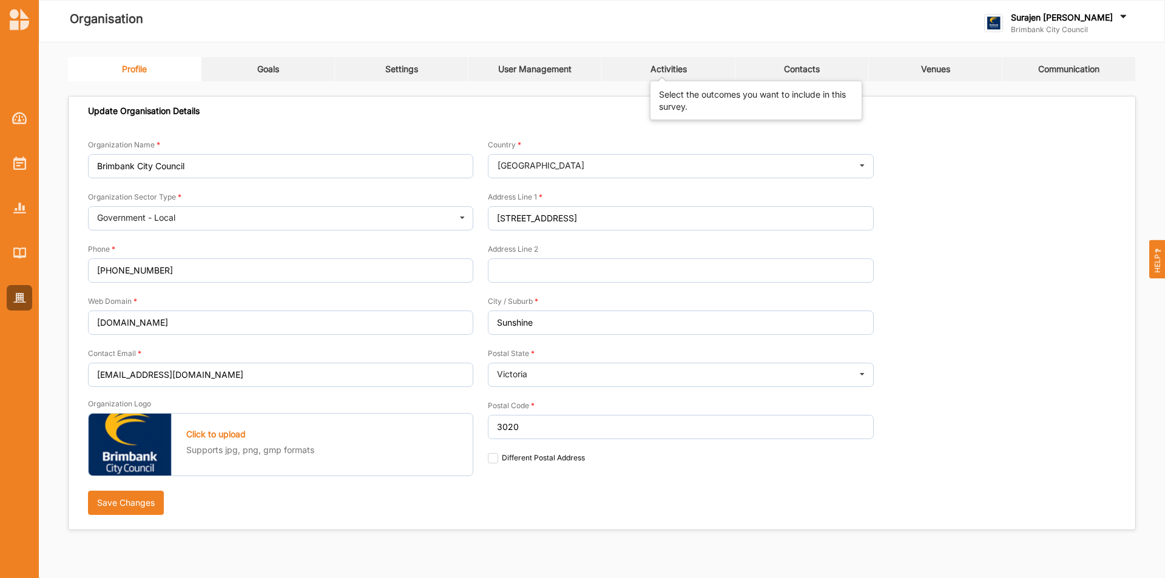  Describe the element at coordinates (402, 69) in the screenshot. I see `div: Settings` at that location.